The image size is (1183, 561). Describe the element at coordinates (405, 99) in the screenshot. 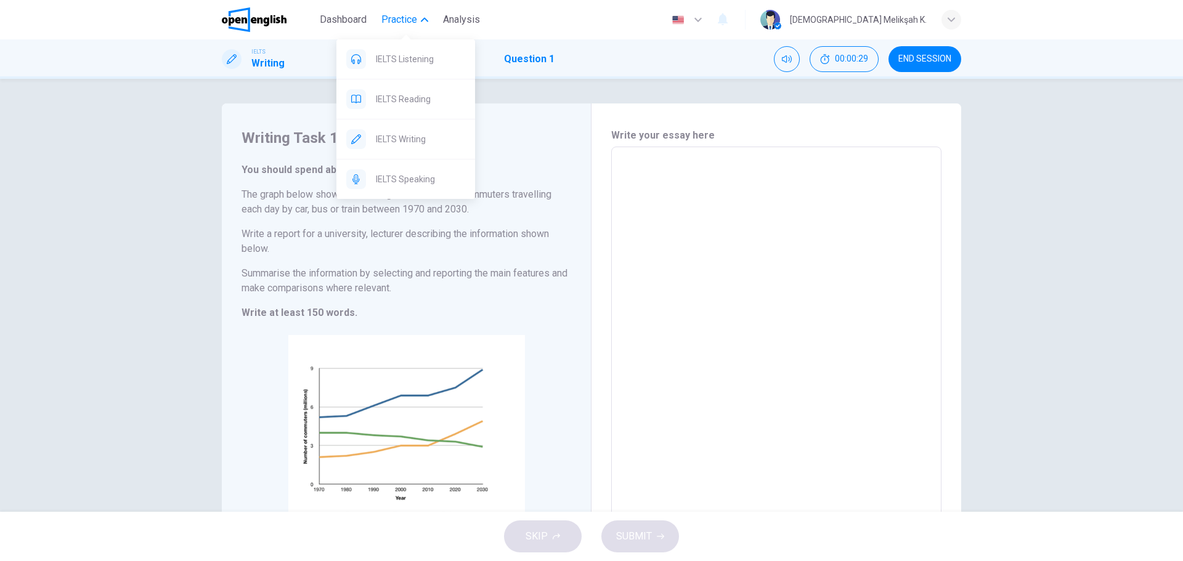

I see `div: IELTS Reading` at that location.